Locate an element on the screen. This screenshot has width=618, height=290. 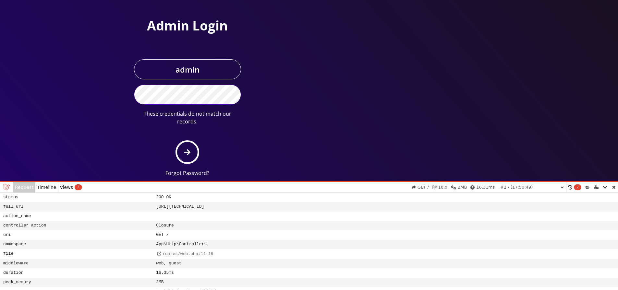
div: These credentials do not match our records. is located at coordinates (188, 118).